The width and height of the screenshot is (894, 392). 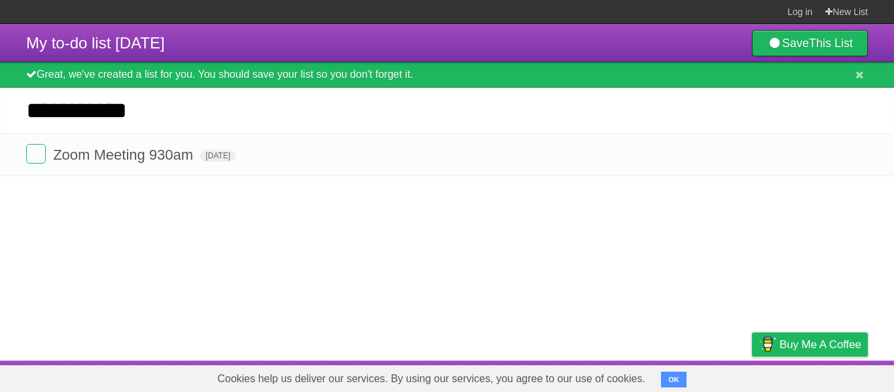 What do you see at coordinates (647, 376) in the screenshot?
I see `a: Developers` at bounding box center [647, 376].